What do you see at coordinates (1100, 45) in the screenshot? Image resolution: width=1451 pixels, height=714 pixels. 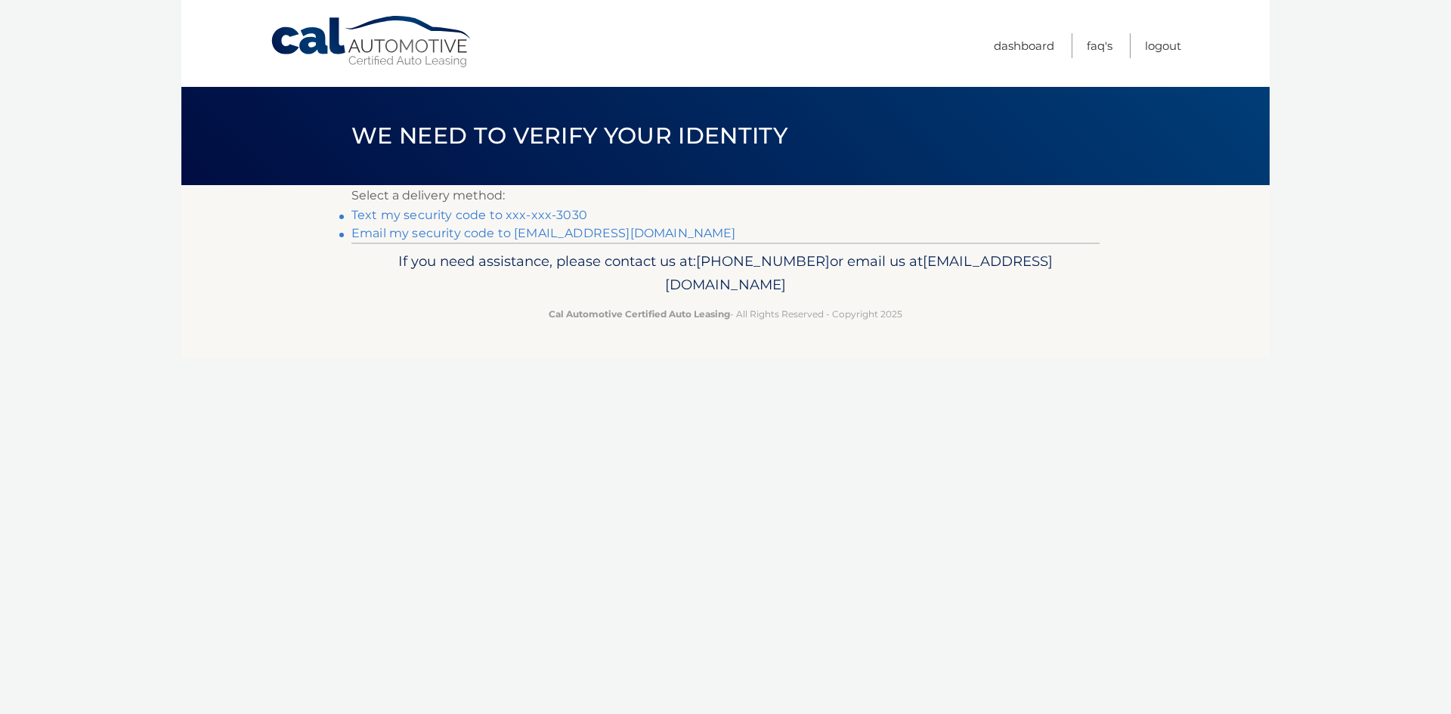 I see `a: FAQ's` at bounding box center [1100, 45].